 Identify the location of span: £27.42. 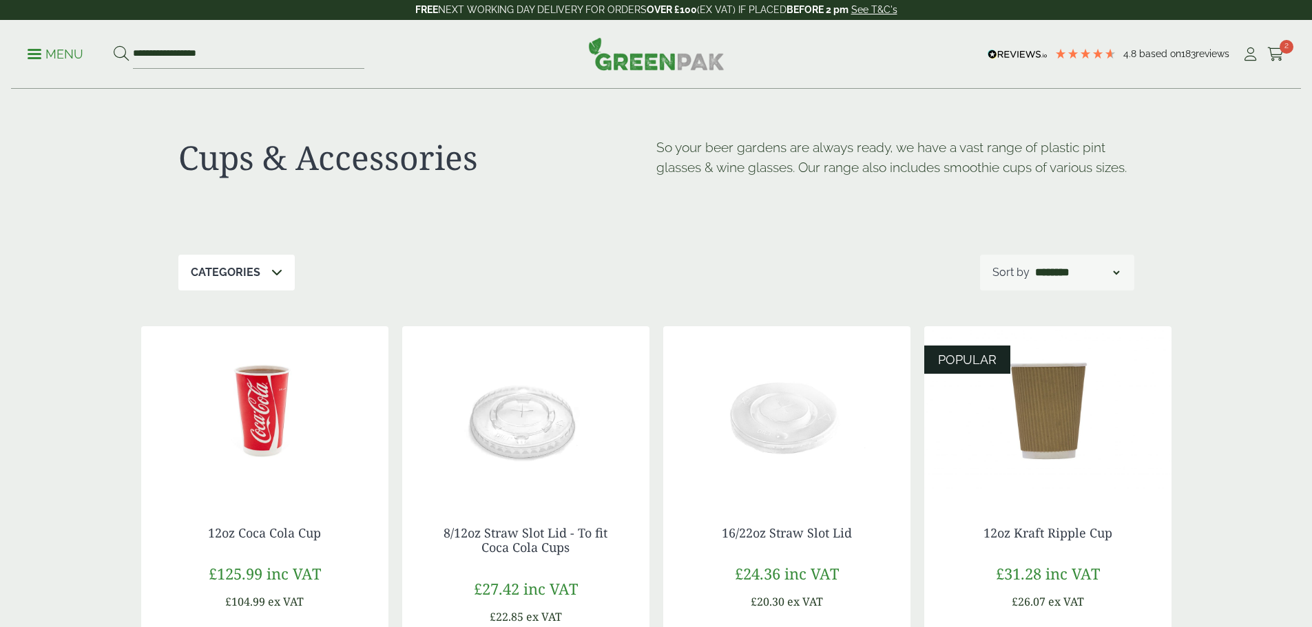
(496, 589).